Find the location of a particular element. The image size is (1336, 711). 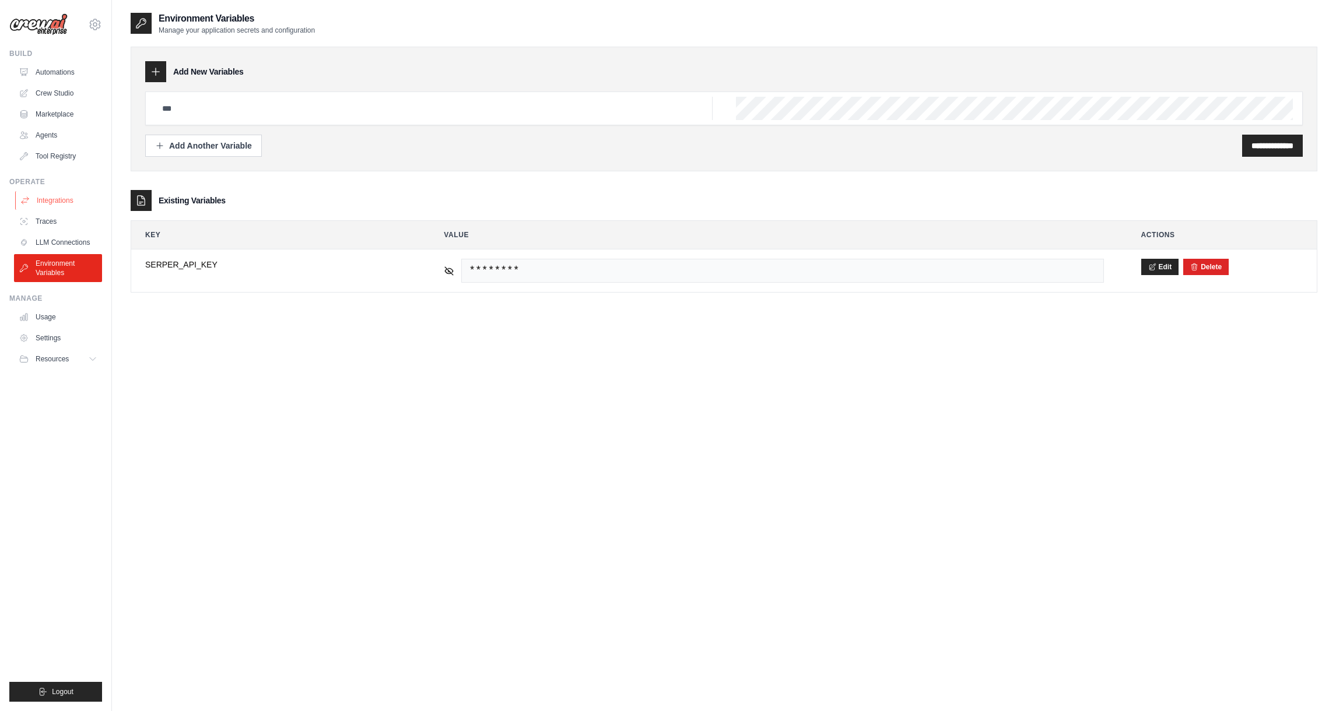

th: Value is located at coordinates (773, 235).